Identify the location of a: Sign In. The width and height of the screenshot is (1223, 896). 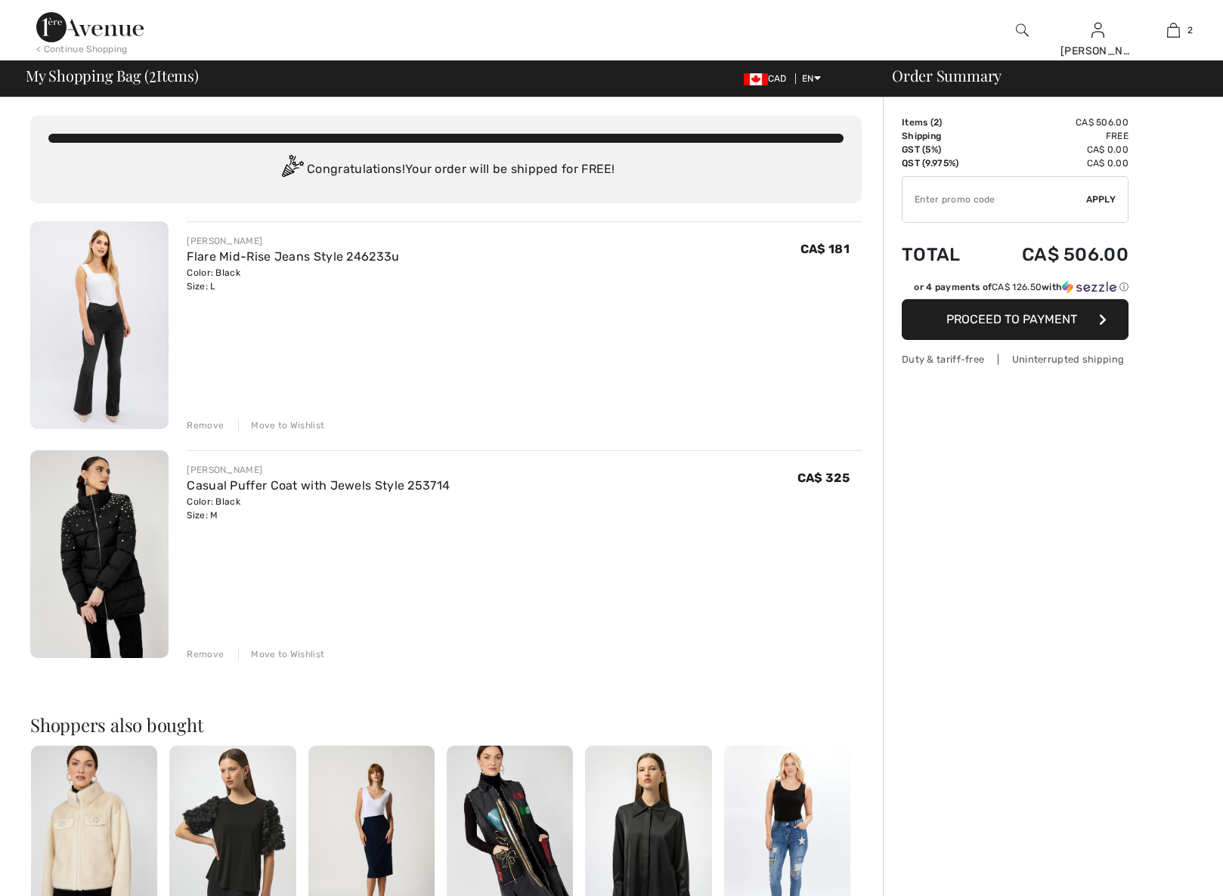
(1097, 29).